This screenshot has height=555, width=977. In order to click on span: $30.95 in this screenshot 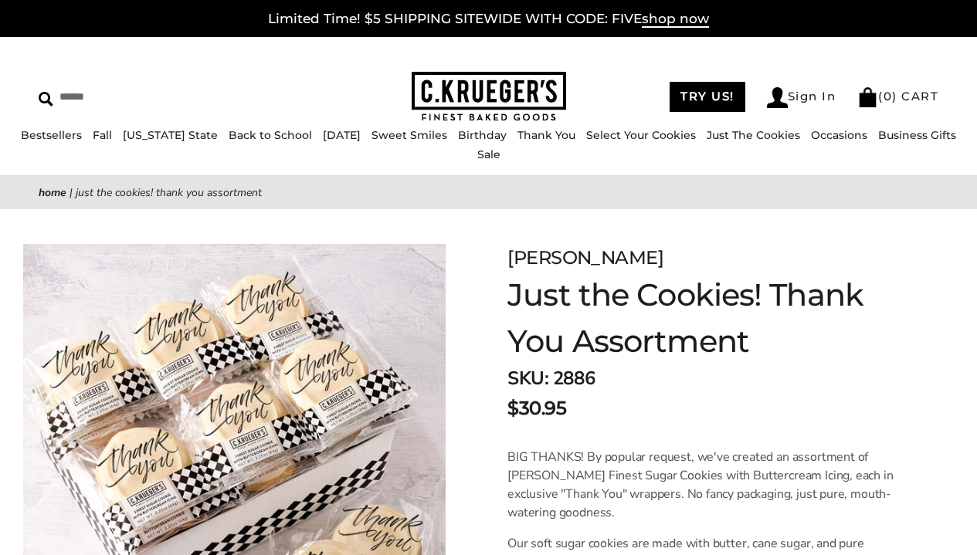, I will do `click(537, 409)`.